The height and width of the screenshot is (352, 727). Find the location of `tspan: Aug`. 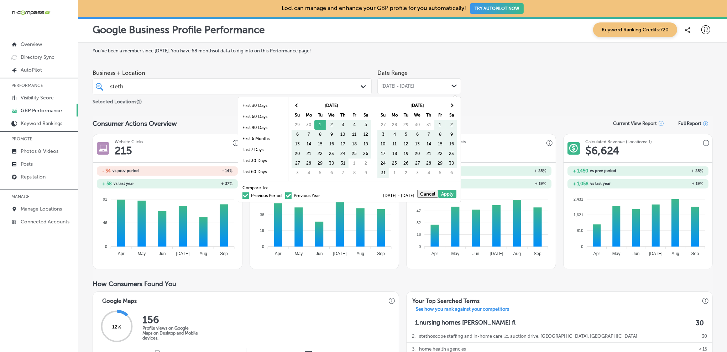

tspan: Aug is located at coordinates (203, 253).